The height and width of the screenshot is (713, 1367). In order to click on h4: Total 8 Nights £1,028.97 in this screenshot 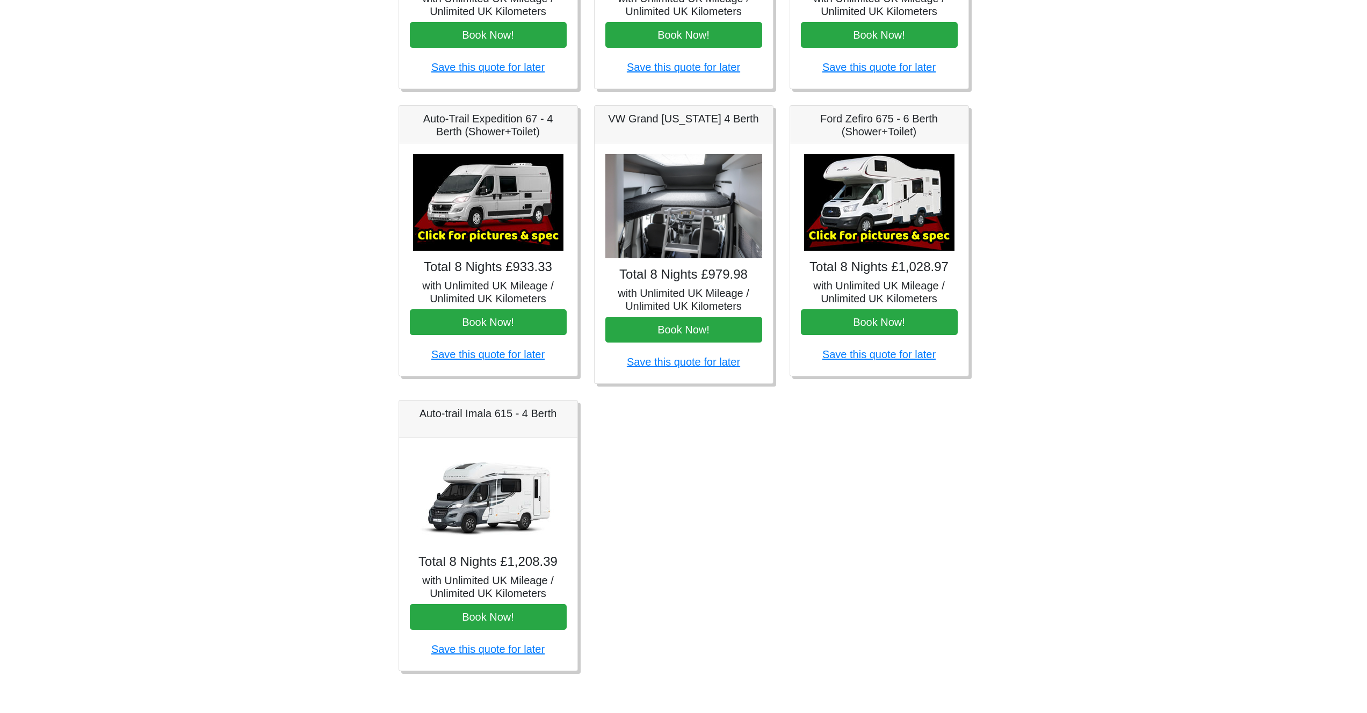, I will do `click(879, 267)`.